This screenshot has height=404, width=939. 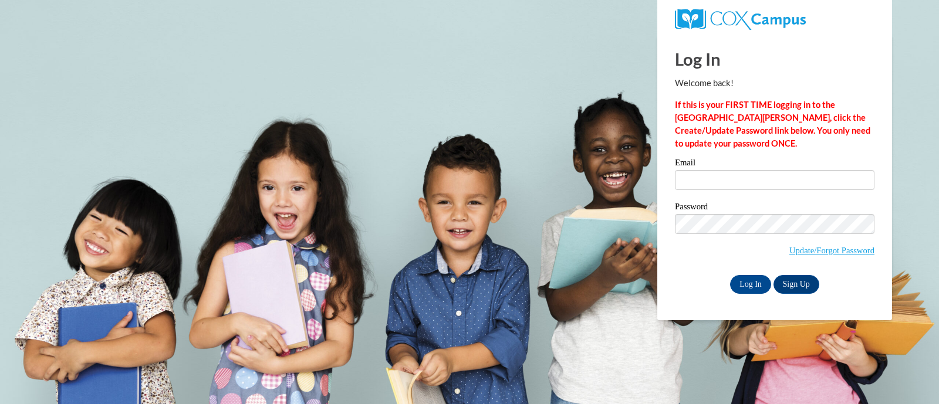 I want to click on input: Log In, so click(x=750, y=284).